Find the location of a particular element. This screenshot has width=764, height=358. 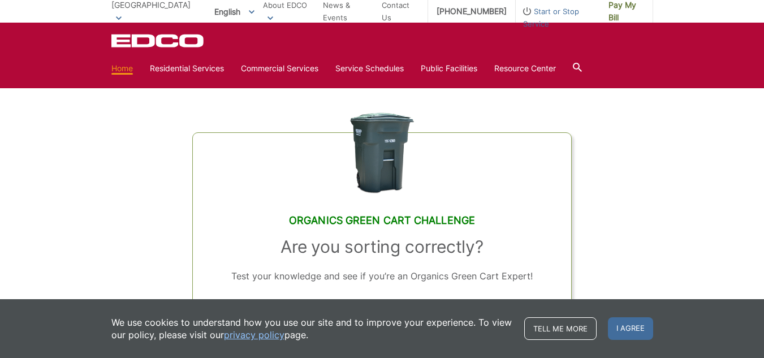

a: EDCD logo. Return to the homepage. is located at coordinates (158, 41).